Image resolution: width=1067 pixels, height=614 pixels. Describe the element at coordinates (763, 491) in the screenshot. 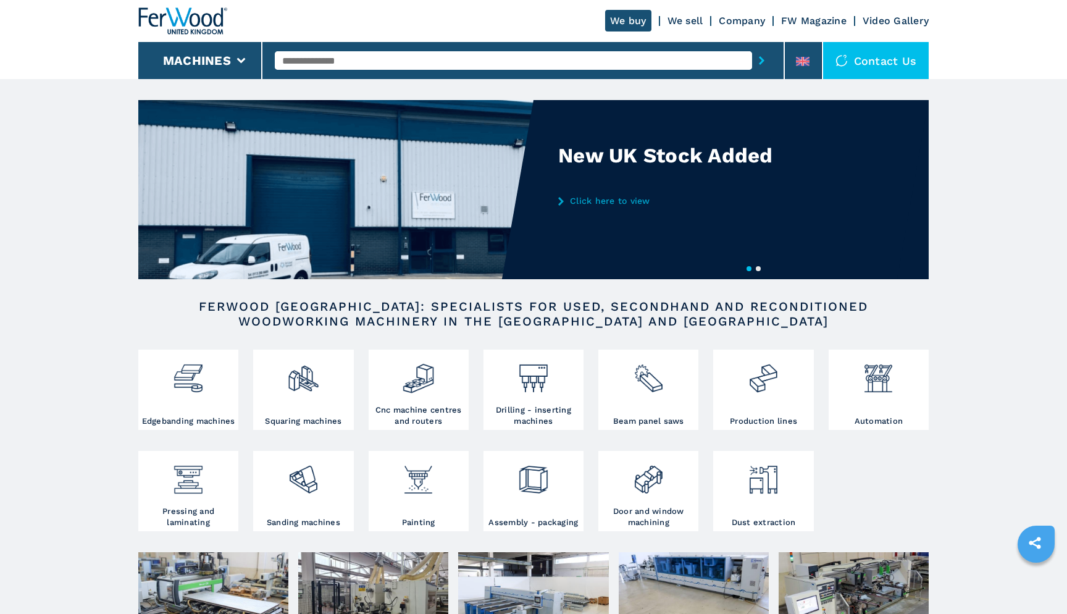

I see `a: Dust extraction` at that location.